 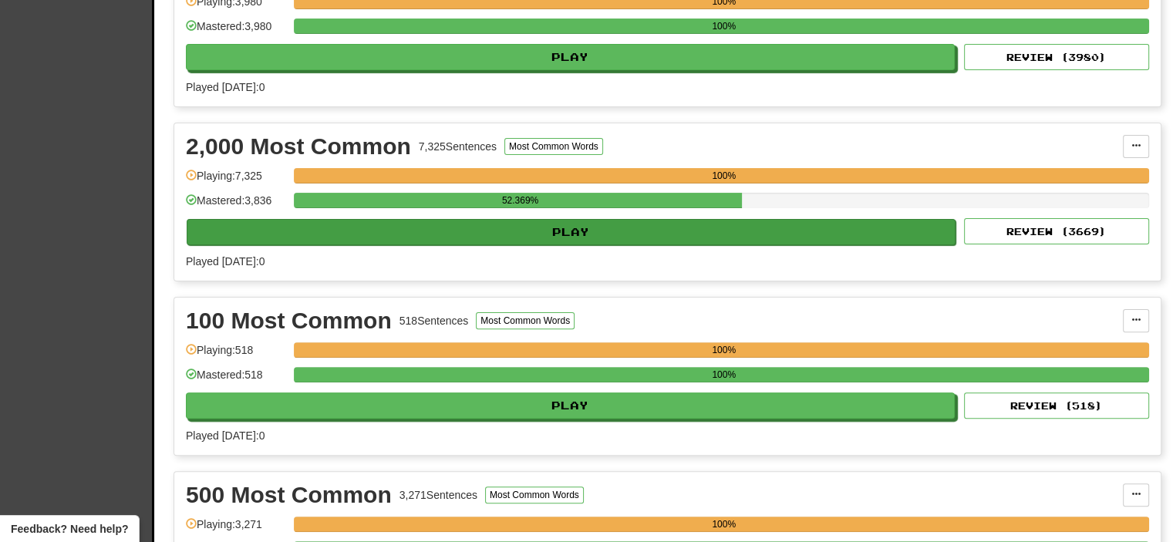 I want to click on div: 500 Most Common, so click(x=288, y=495).